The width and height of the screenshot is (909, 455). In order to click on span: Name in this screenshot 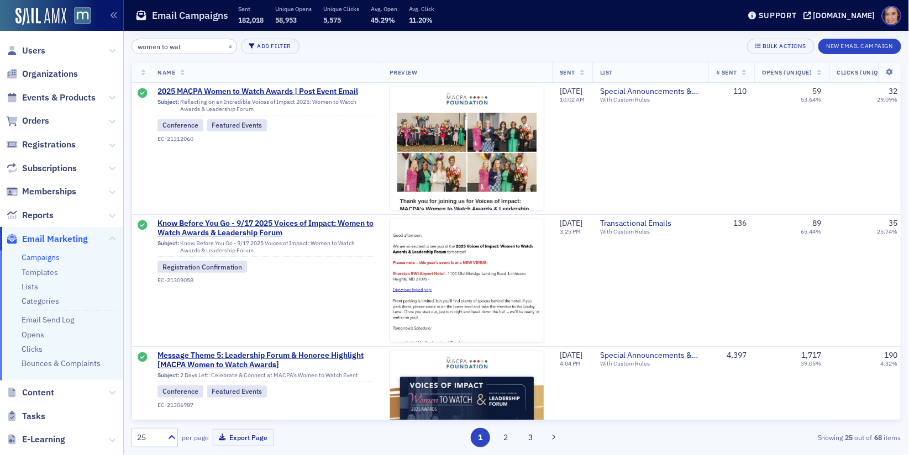, I will do `click(166, 72)`.